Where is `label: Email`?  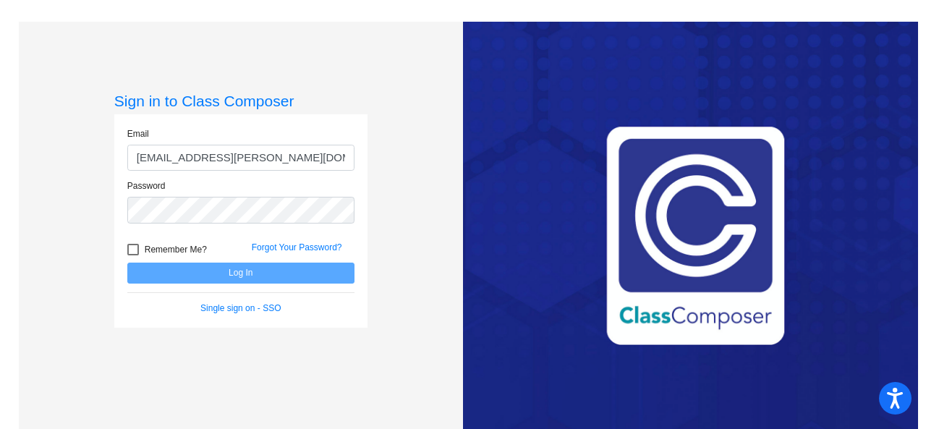 label: Email is located at coordinates (138, 134).